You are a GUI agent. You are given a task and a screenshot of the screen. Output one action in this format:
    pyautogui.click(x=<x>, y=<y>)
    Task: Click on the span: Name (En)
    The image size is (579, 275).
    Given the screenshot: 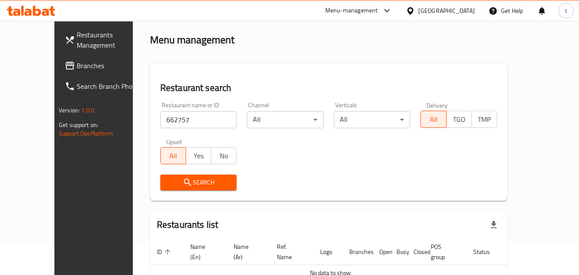 What is the action you would take?
    pyautogui.click(x=203, y=252)
    